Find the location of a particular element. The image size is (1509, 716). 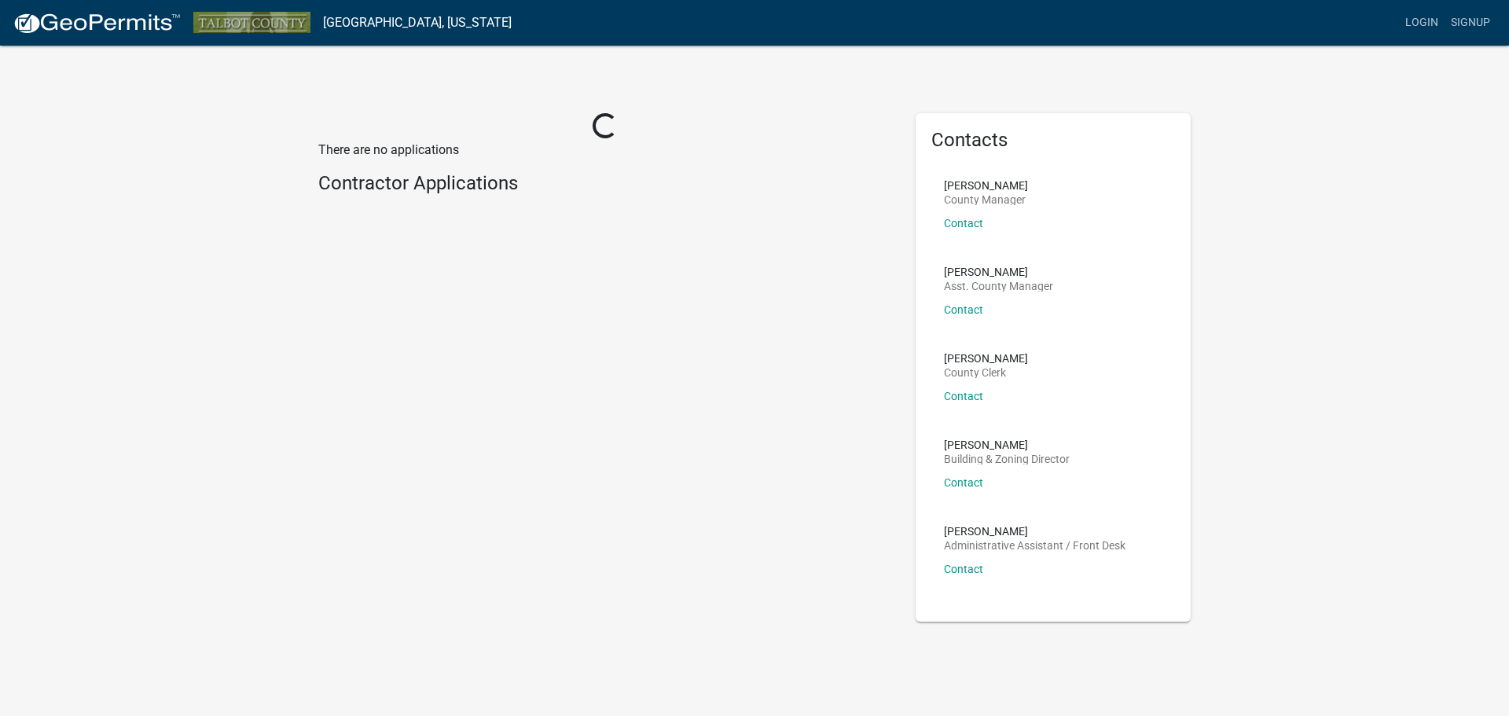

h4: Contractor Applications is located at coordinates (605, 183).